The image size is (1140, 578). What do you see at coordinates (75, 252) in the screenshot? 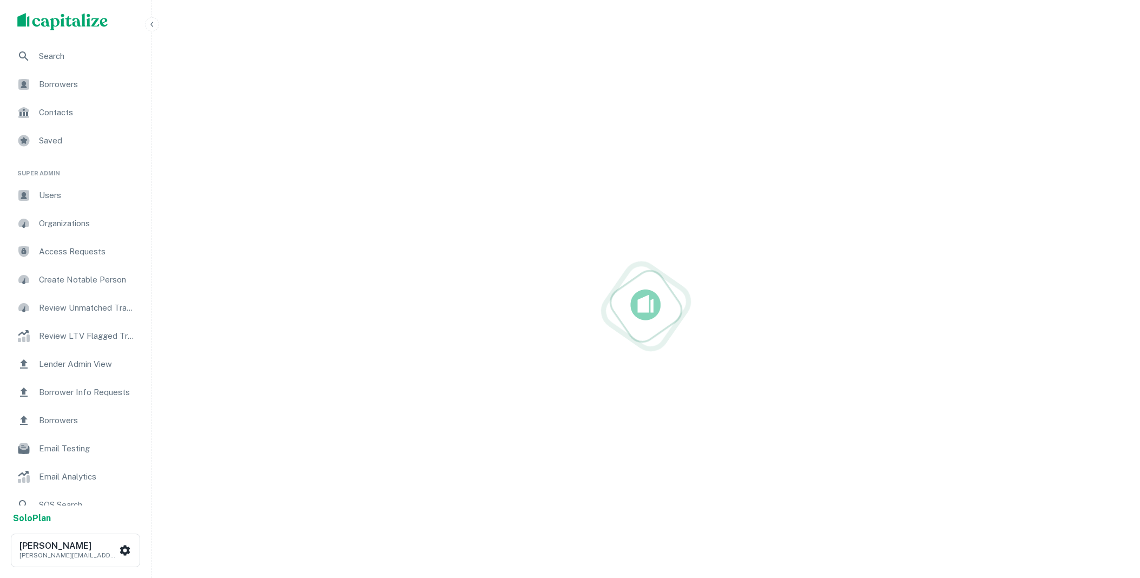
I see `div: Access Requests` at bounding box center [75, 252].